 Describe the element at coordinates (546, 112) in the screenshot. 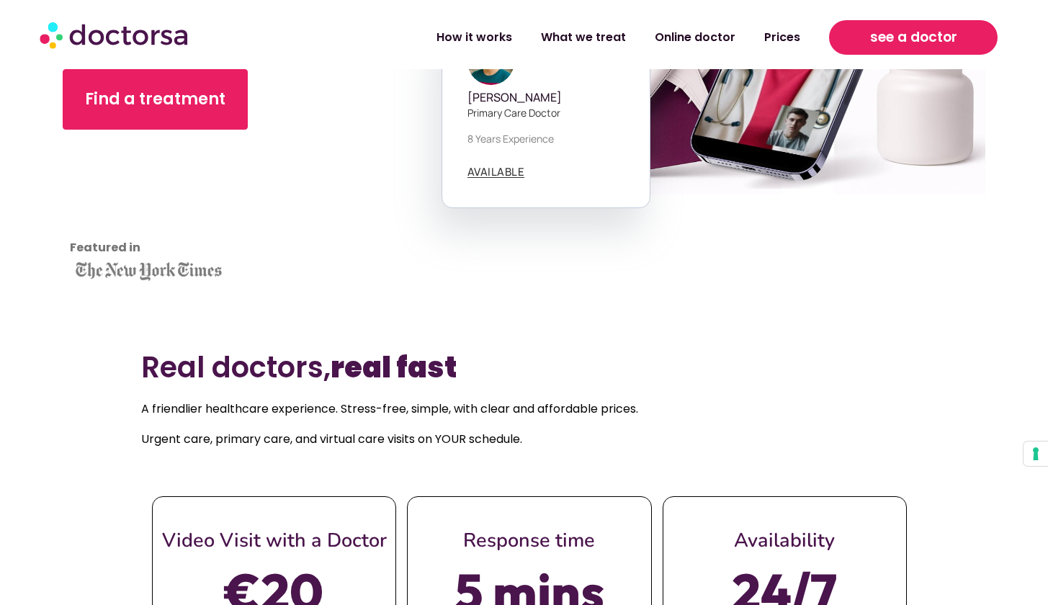

I see `p: Primary care doctor` at that location.